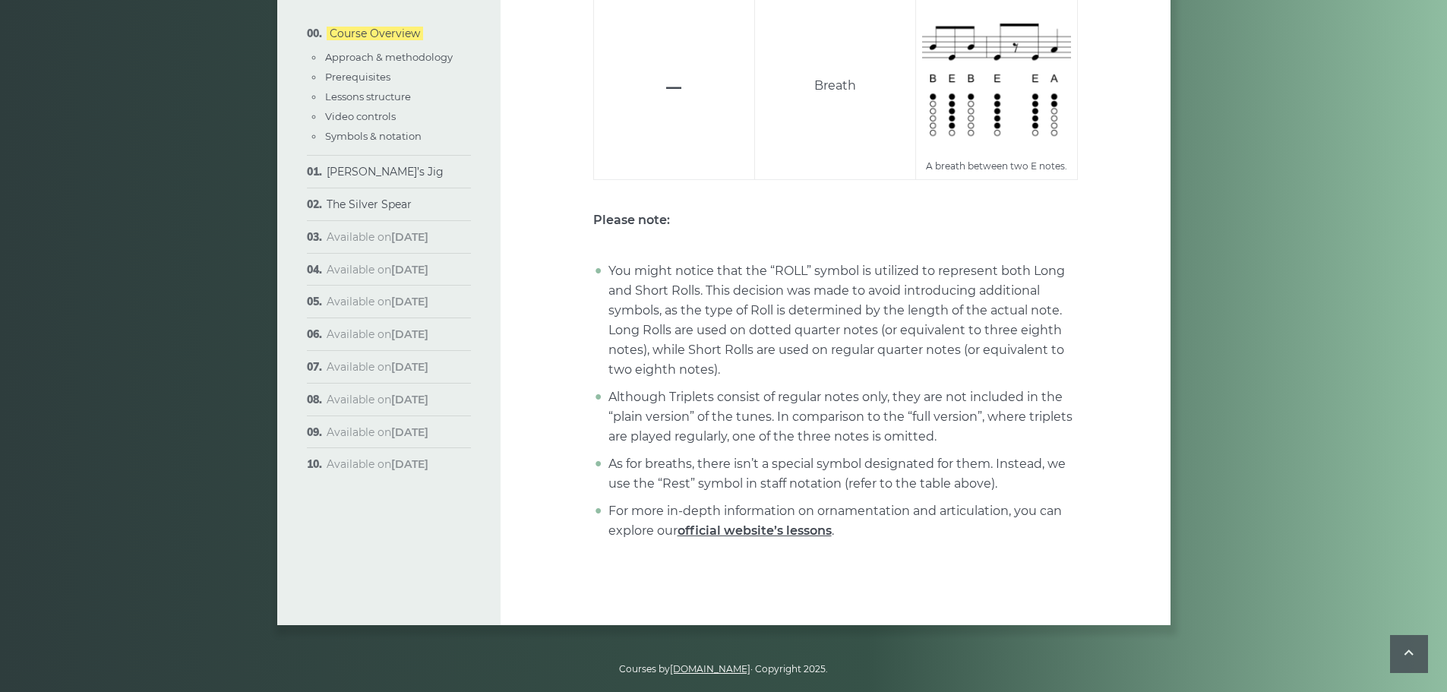 Image resolution: width=1447 pixels, height=692 pixels. Describe the element at coordinates (997, 166) in the screenshot. I see `sub: A breath between two E notes.` at that location.